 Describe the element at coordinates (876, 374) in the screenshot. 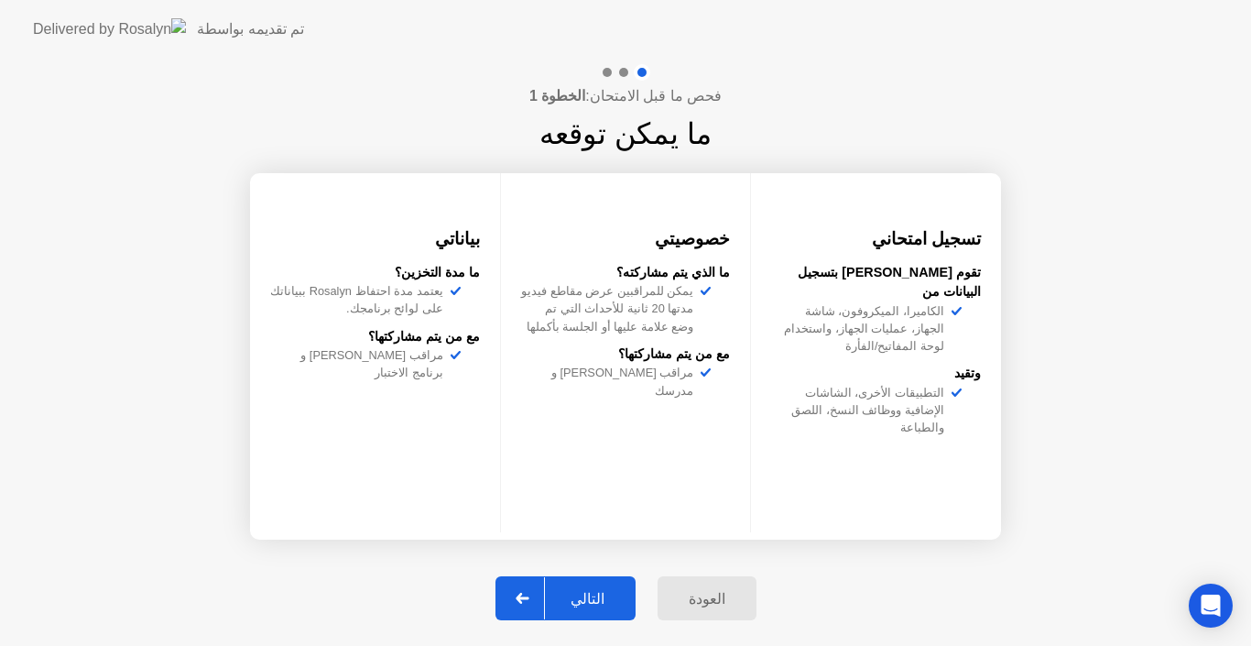

I see `div: وتقيد` at that location.